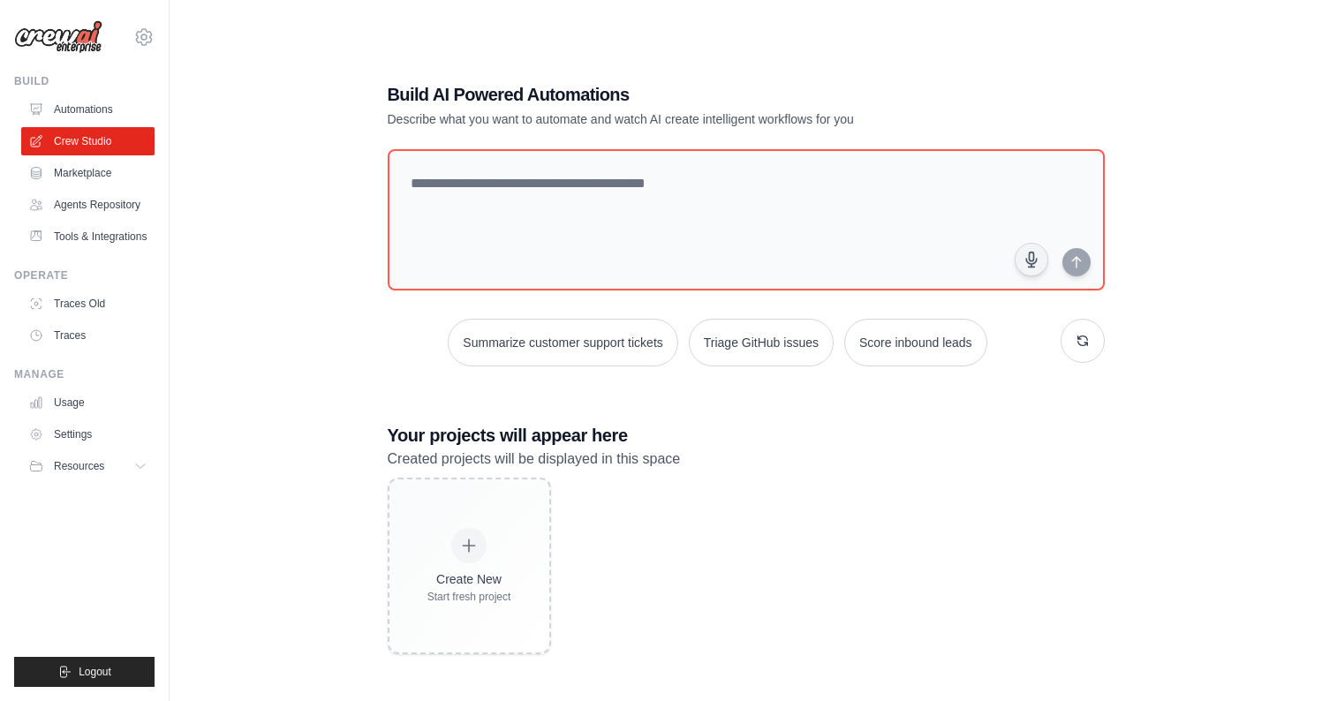  Describe the element at coordinates (84, 374) in the screenshot. I see `div: Manage` at that location.